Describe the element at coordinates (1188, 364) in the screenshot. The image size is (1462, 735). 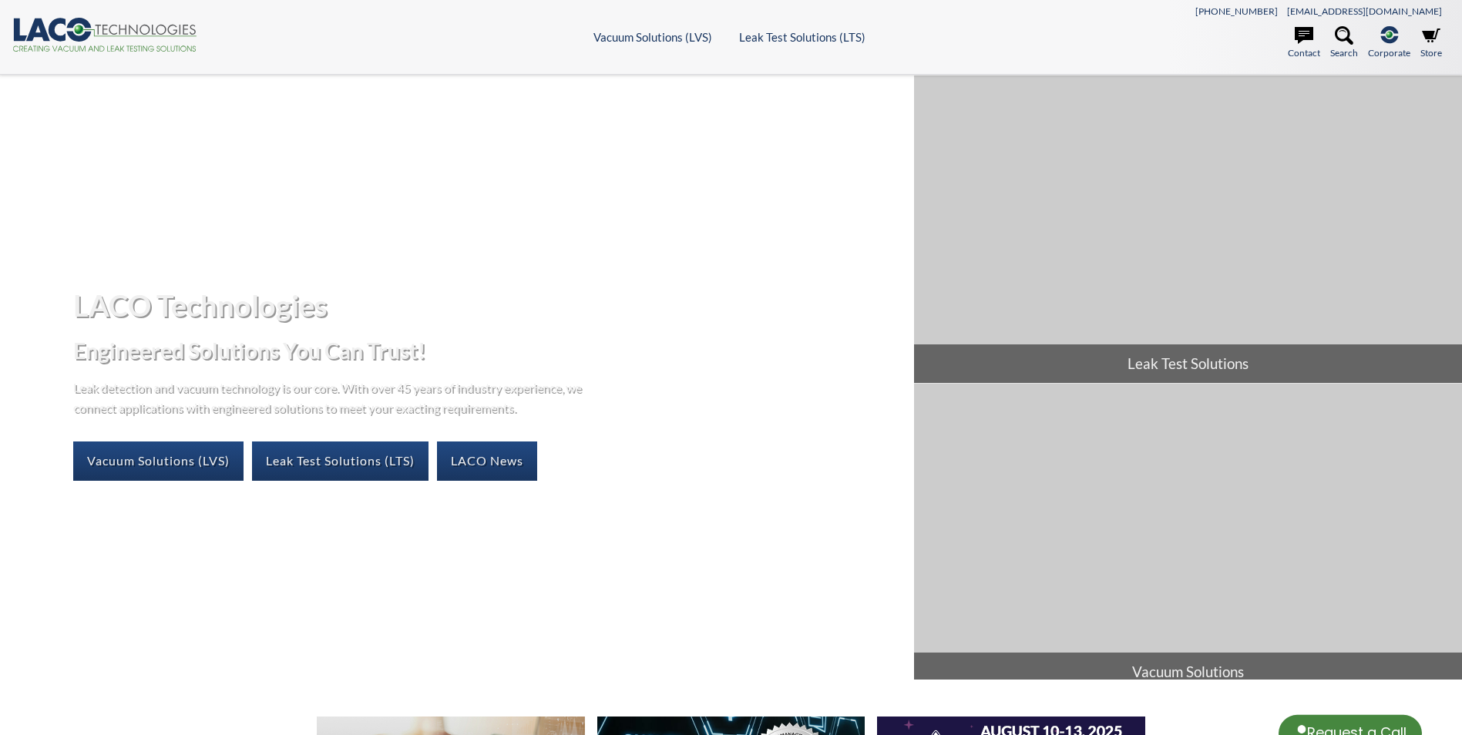
I see `span: Leak Test Solutions` at that location.